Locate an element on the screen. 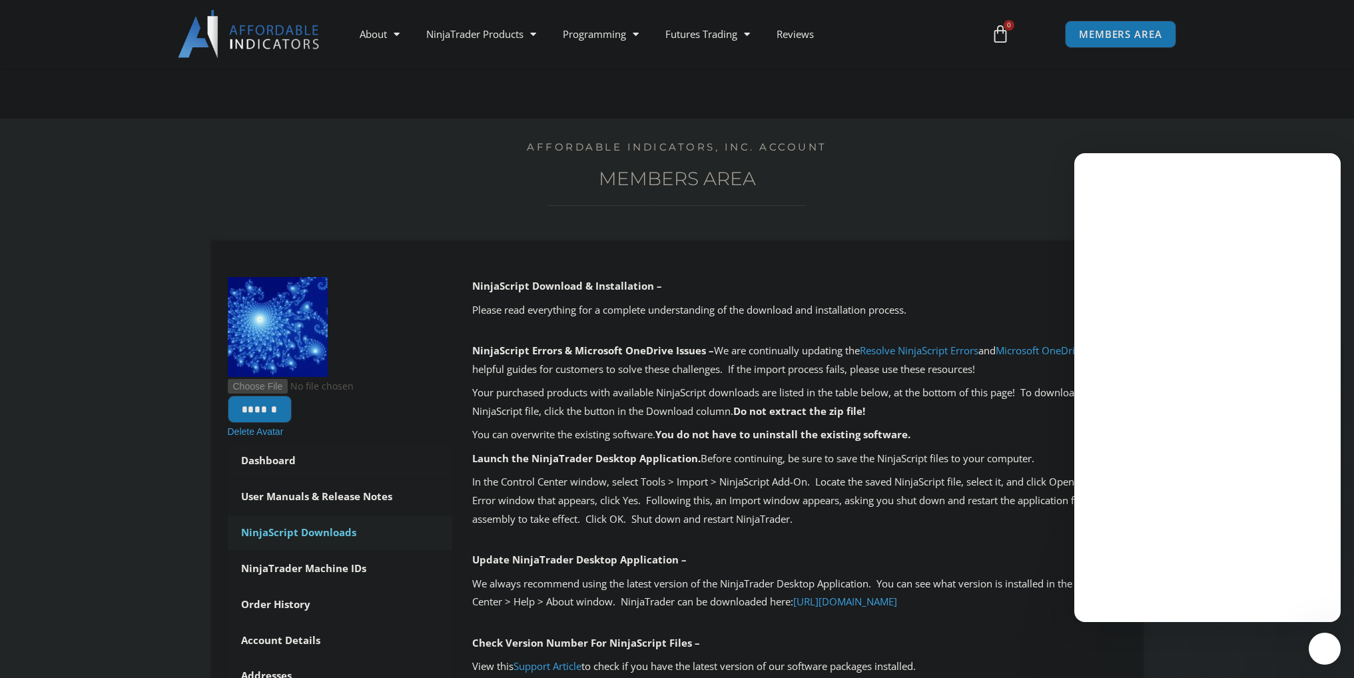 The image size is (1354, 678). b: Update NinjaTrader Desktop Application – is located at coordinates (579, 559).